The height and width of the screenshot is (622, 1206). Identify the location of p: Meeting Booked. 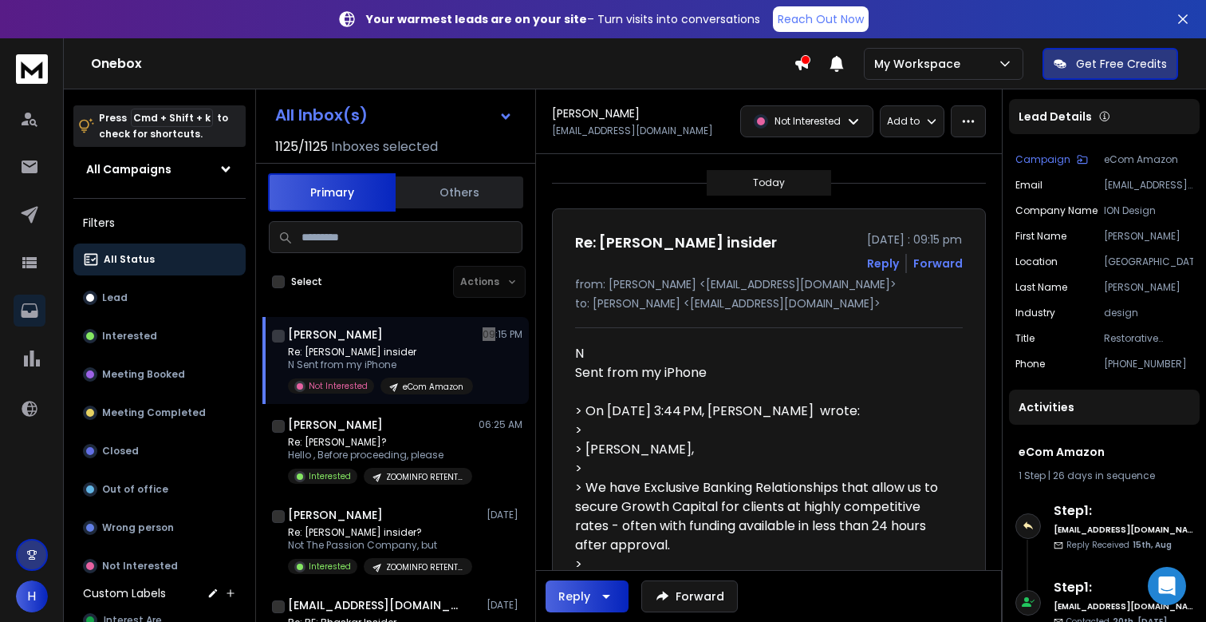
(144, 374).